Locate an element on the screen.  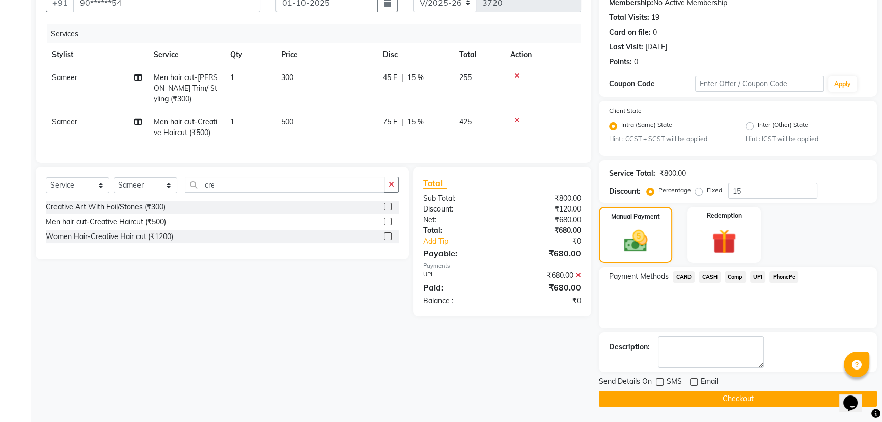
div: Total Visits: is located at coordinates (629, 17).